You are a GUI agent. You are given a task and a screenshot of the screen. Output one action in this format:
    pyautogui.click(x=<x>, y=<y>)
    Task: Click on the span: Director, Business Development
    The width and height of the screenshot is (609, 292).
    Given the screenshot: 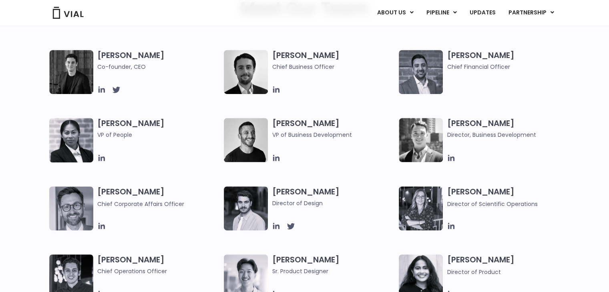 What is the action you would take?
    pyautogui.click(x=508, y=135)
    